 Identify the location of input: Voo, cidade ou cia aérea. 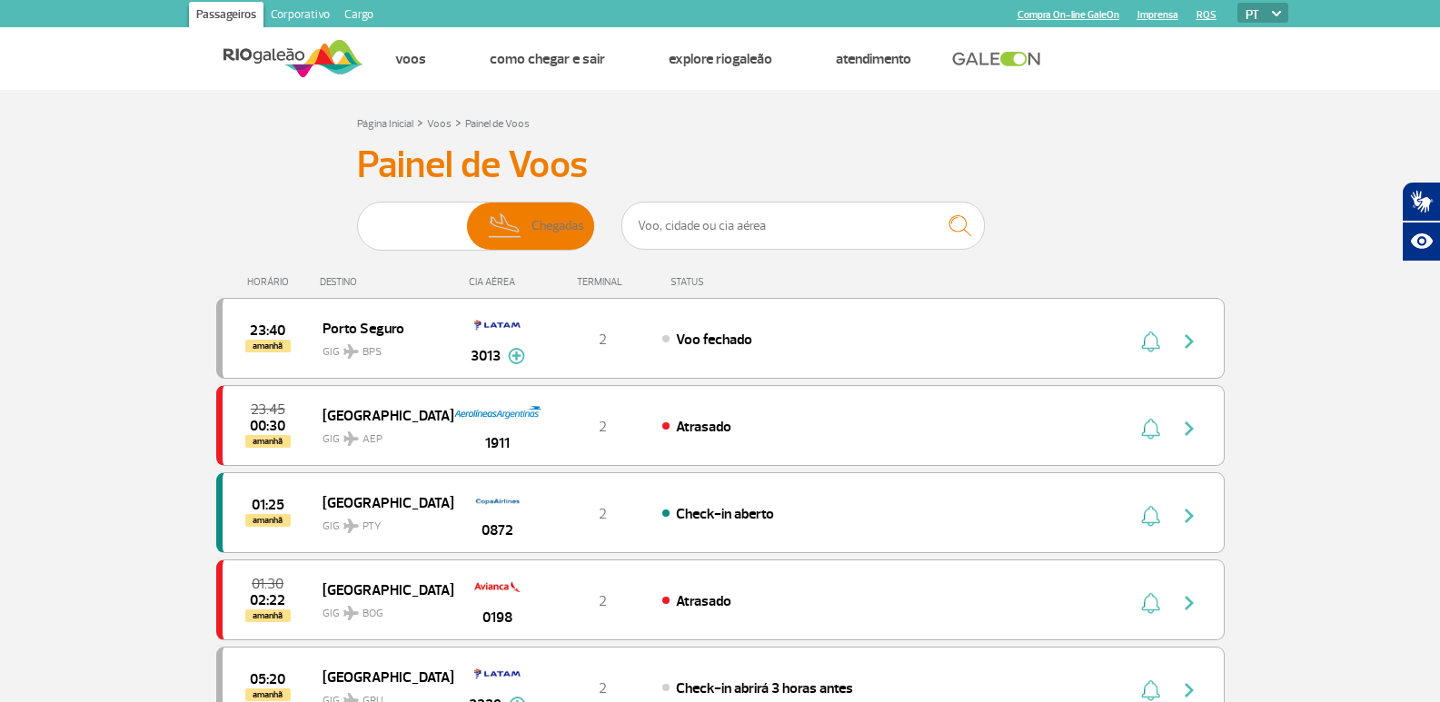
(803, 225).